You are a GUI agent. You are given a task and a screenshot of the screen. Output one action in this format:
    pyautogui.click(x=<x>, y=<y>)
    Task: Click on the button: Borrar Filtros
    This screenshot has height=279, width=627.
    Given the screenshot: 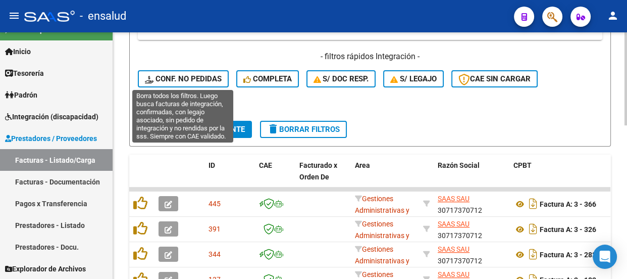 What is the action you would take?
    pyautogui.click(x=304, y=129)
    